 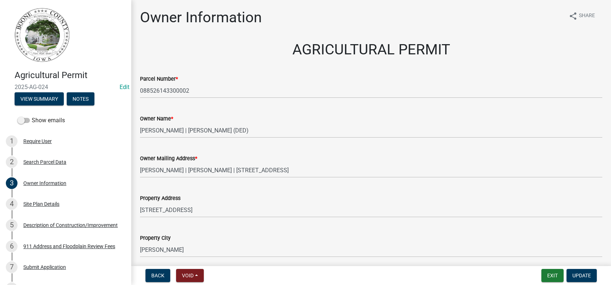 I want to click on div: 4, so click(x=12, y=204).